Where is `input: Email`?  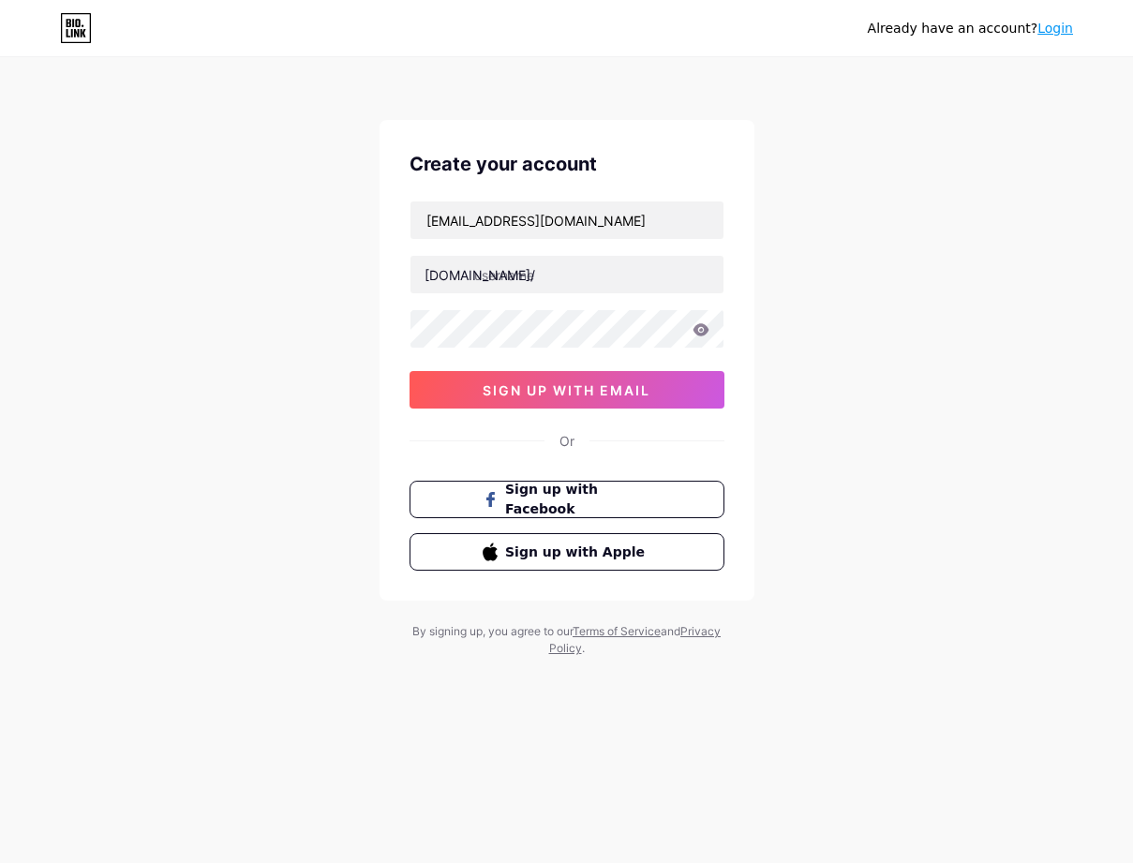 input: Email is located at coordinates (567, 220).